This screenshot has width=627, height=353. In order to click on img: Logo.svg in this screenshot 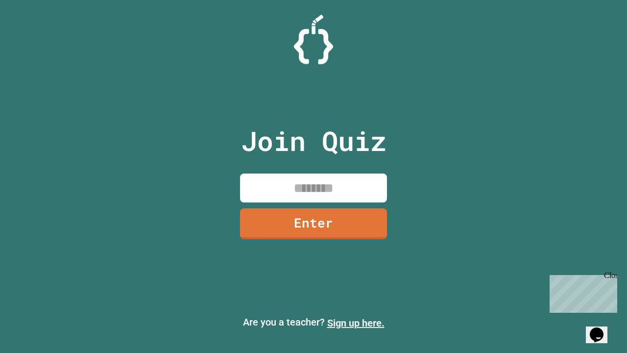, I will do `click(313, 39)`.